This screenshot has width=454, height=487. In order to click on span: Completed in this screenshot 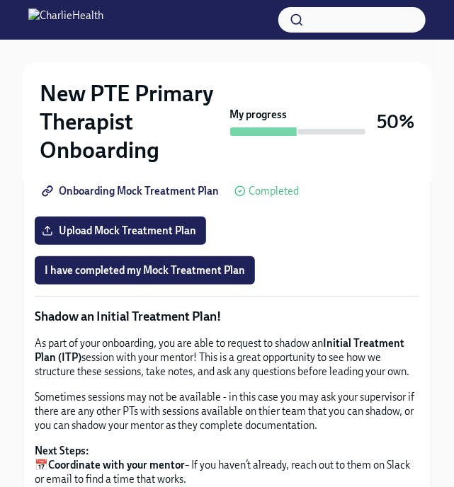, I will do `click(273, 191)`.